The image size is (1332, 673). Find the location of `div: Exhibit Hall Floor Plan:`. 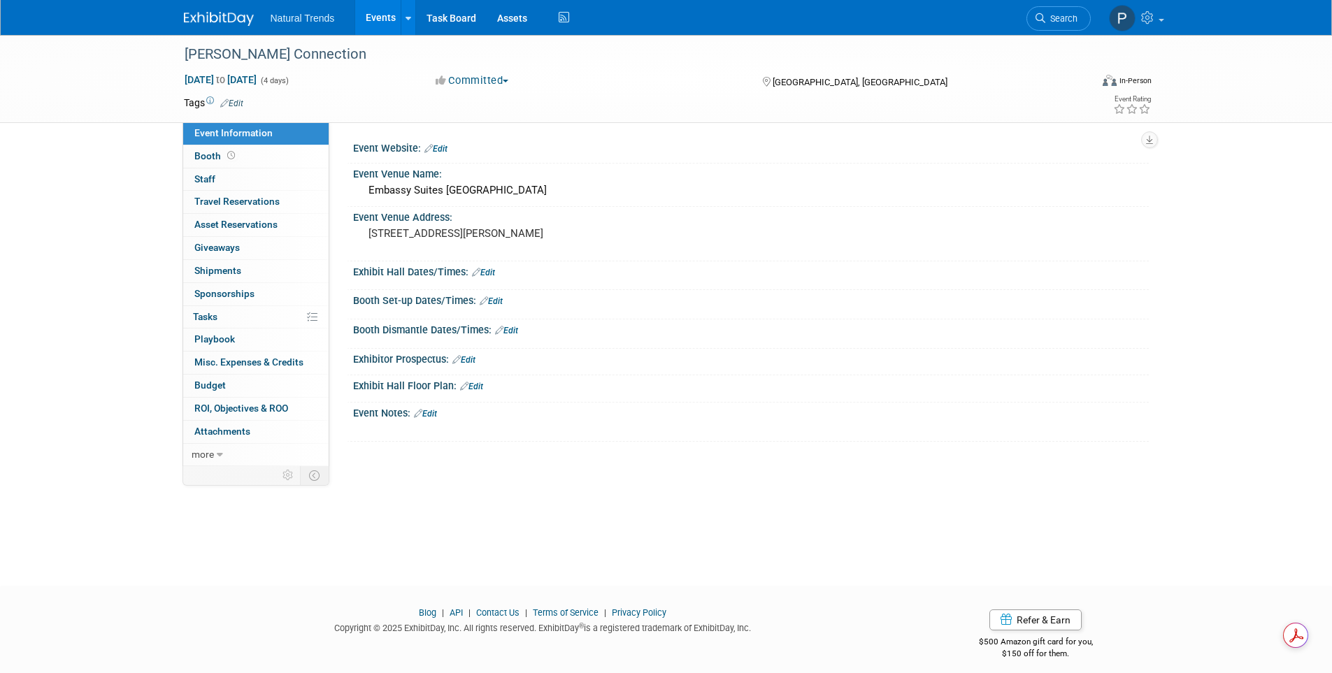

div: Exhibit Hall Floor Plan: is located at coordinates (751, 385).